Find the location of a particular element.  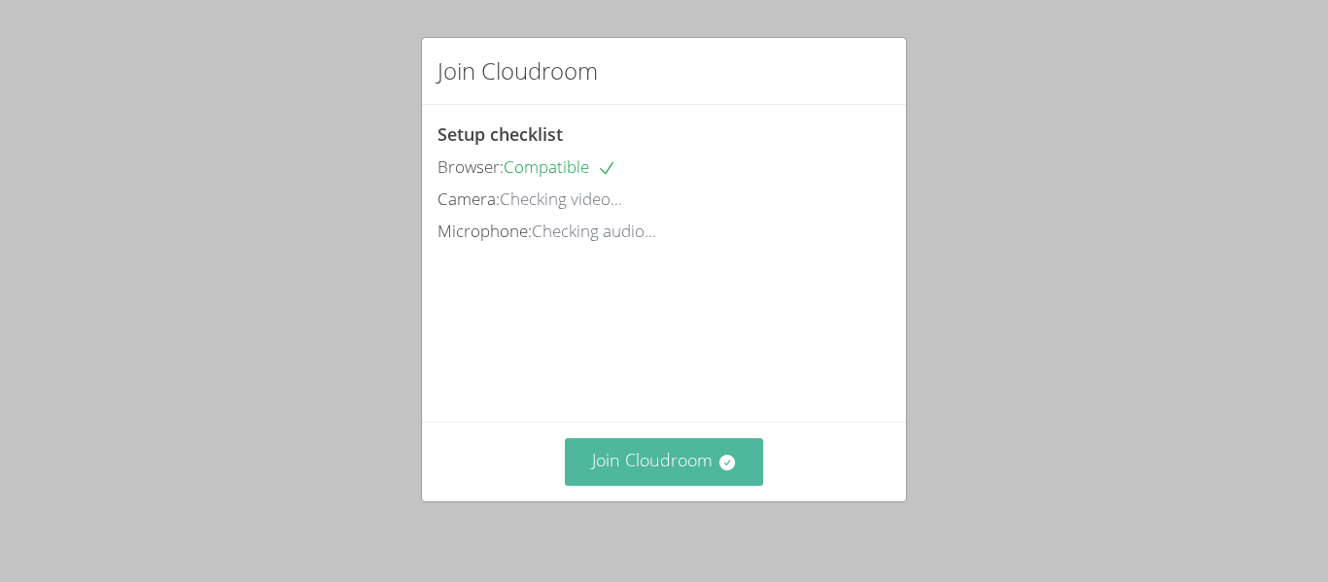

span: Setup checklist is located at coordinates (500, 134).